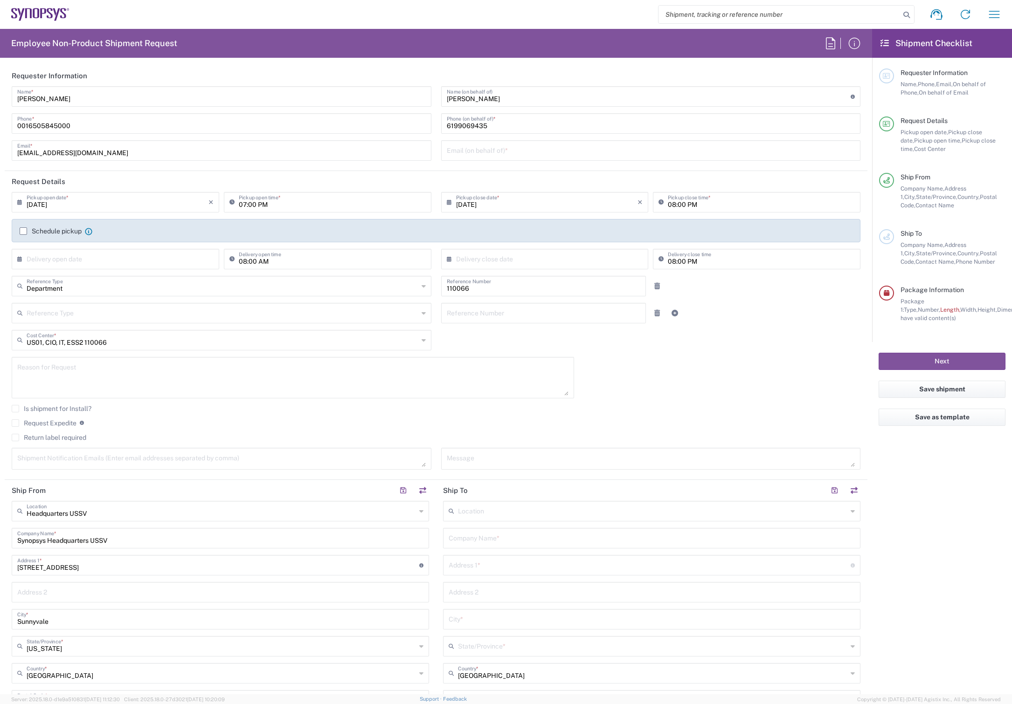 The height and width of the screenshot is (704, 1012). I want to click on button: Save shipment, so click(942, 389).